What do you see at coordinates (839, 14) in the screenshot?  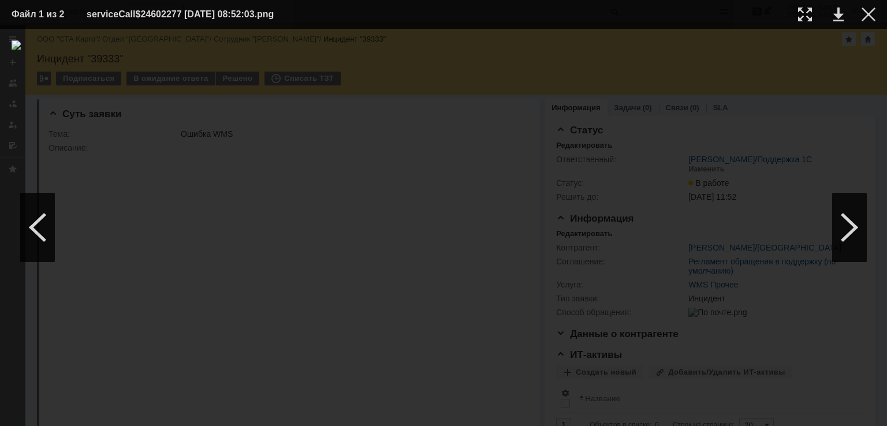 I see `div: Скачать файл` at bounding box center [839, 14].